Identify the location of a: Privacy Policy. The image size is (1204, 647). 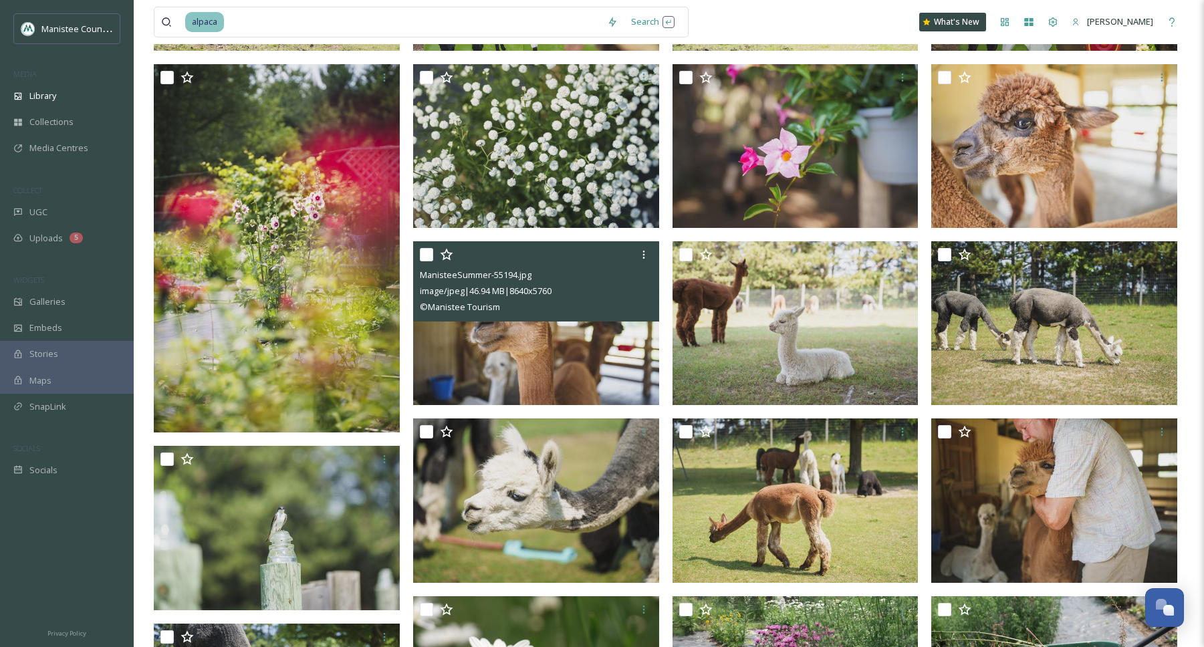
(67, 632).